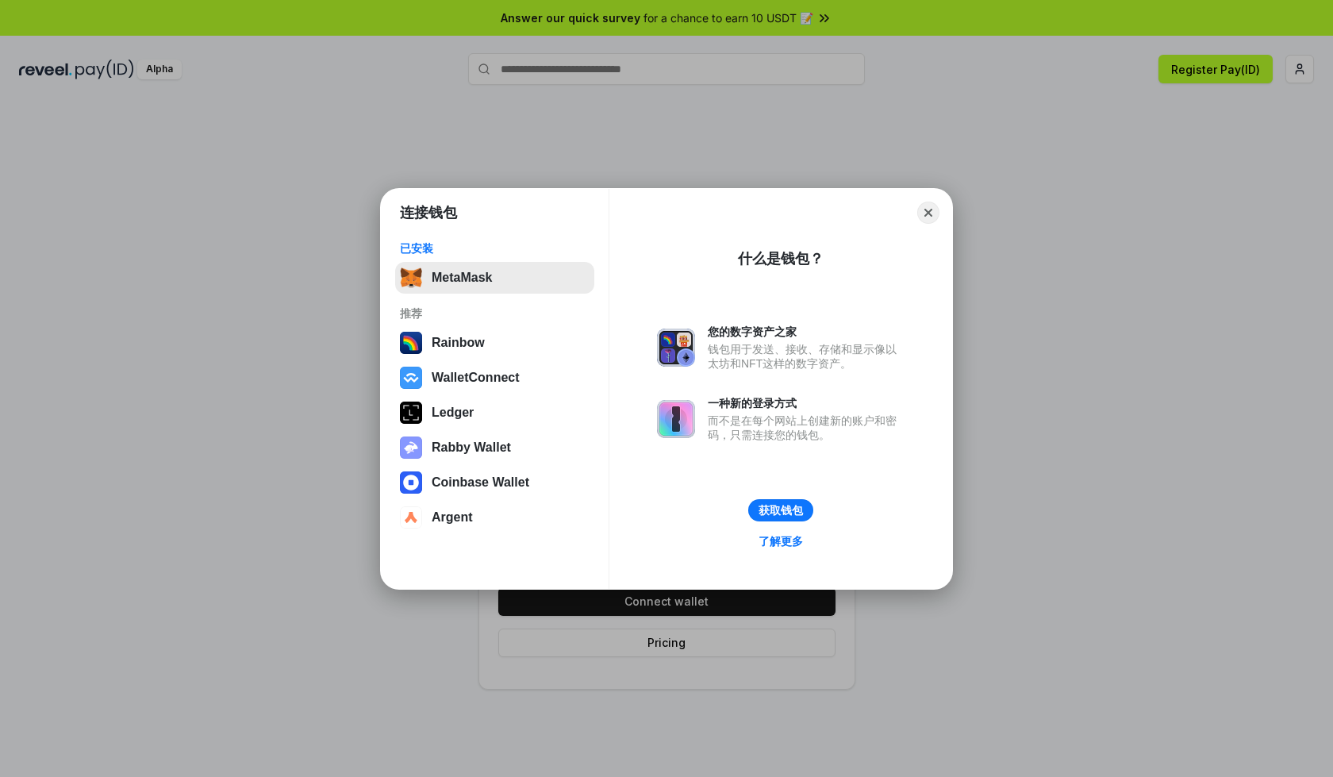 This screenshot has height=777, width=1333. Describe the element at coordinates (806, 428) in the screenshot. I see `div: 而不是在每个网站上创建新的账户和密码，只需连接您的钱包。` at that location.